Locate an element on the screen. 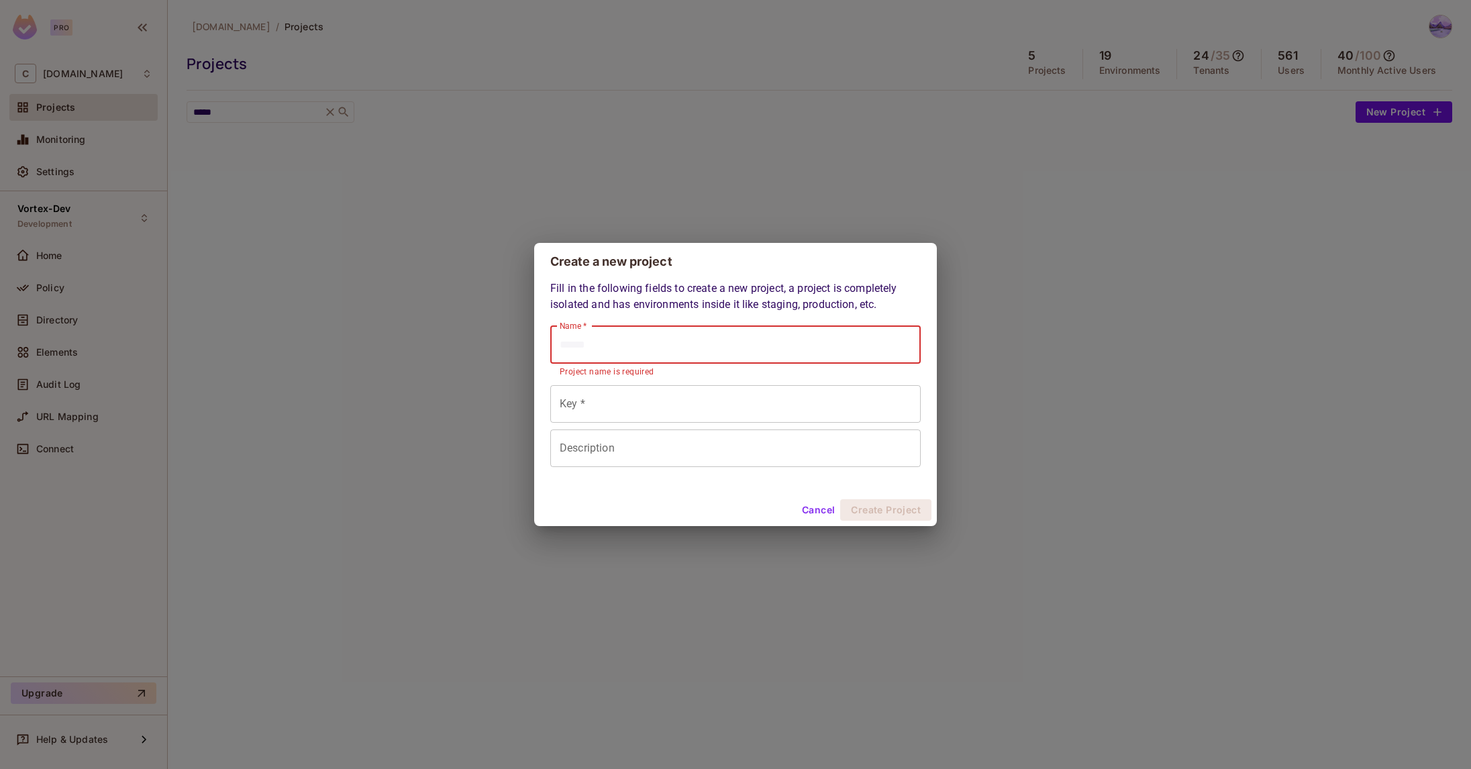  p: Project name is required is located at coordinates (735, 372).